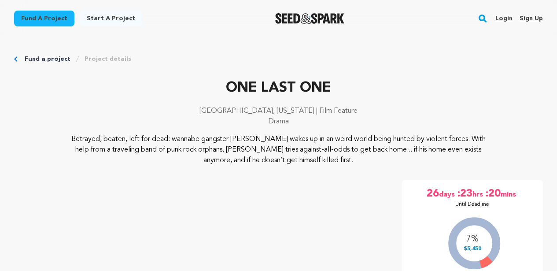  I want to click on a: Project details, so click(108, 59).